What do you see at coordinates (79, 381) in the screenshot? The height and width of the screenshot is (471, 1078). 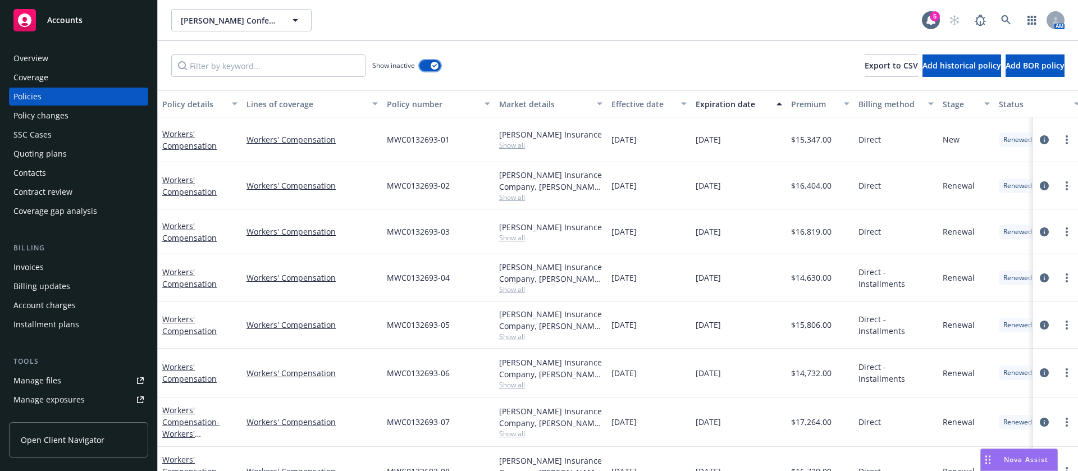 I see `a: Manage files` at bounding box center [79, 381].